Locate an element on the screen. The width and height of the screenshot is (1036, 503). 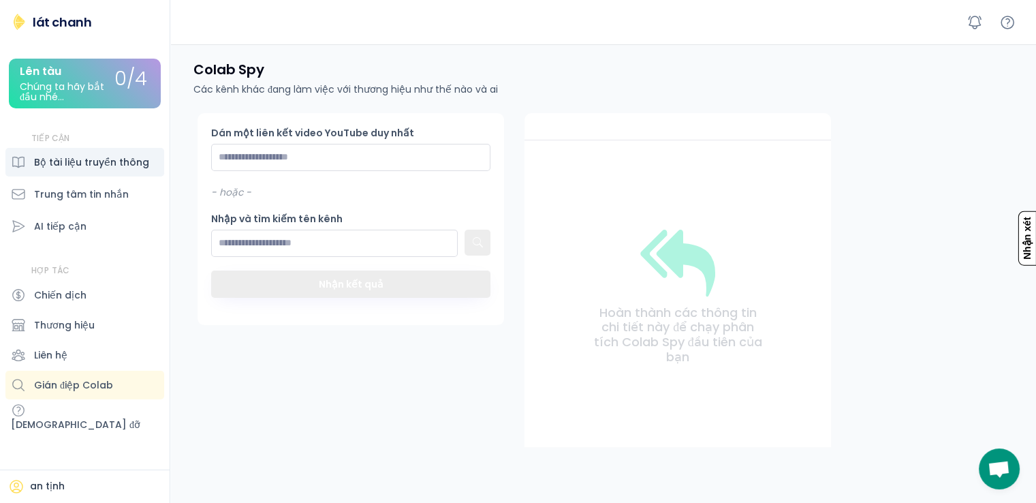
font: Lên tàu is located at coordinates (40, 71).